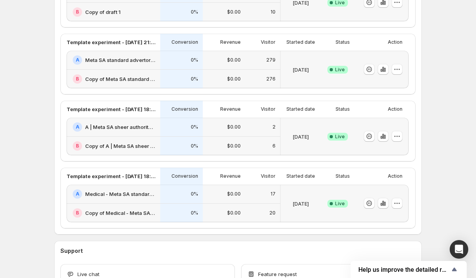 The image size is (476, 278). I want to click on div: Open Intercom Messenger, so click(459, 249).